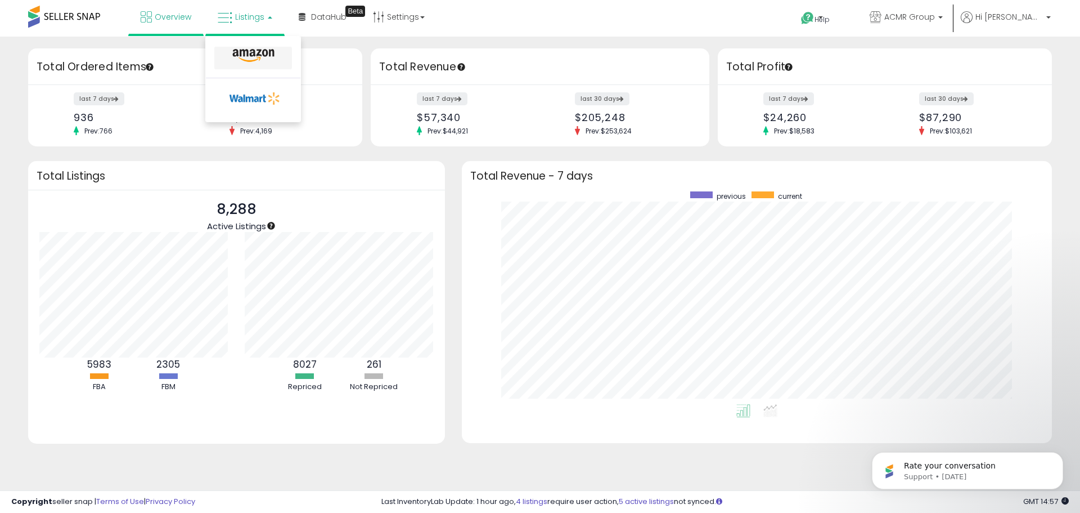  I want to click on span: Listings, so click(250, 17).